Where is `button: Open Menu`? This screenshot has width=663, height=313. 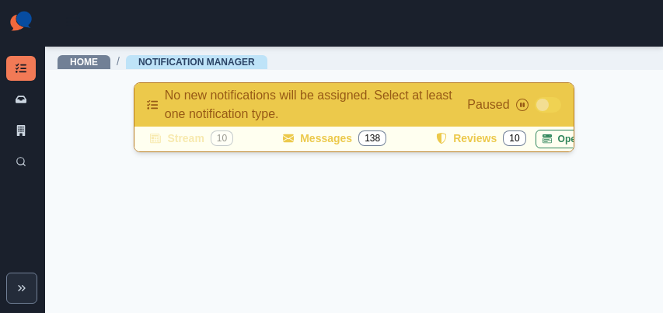 button: Open Menu is located at coordinates (73, 22).